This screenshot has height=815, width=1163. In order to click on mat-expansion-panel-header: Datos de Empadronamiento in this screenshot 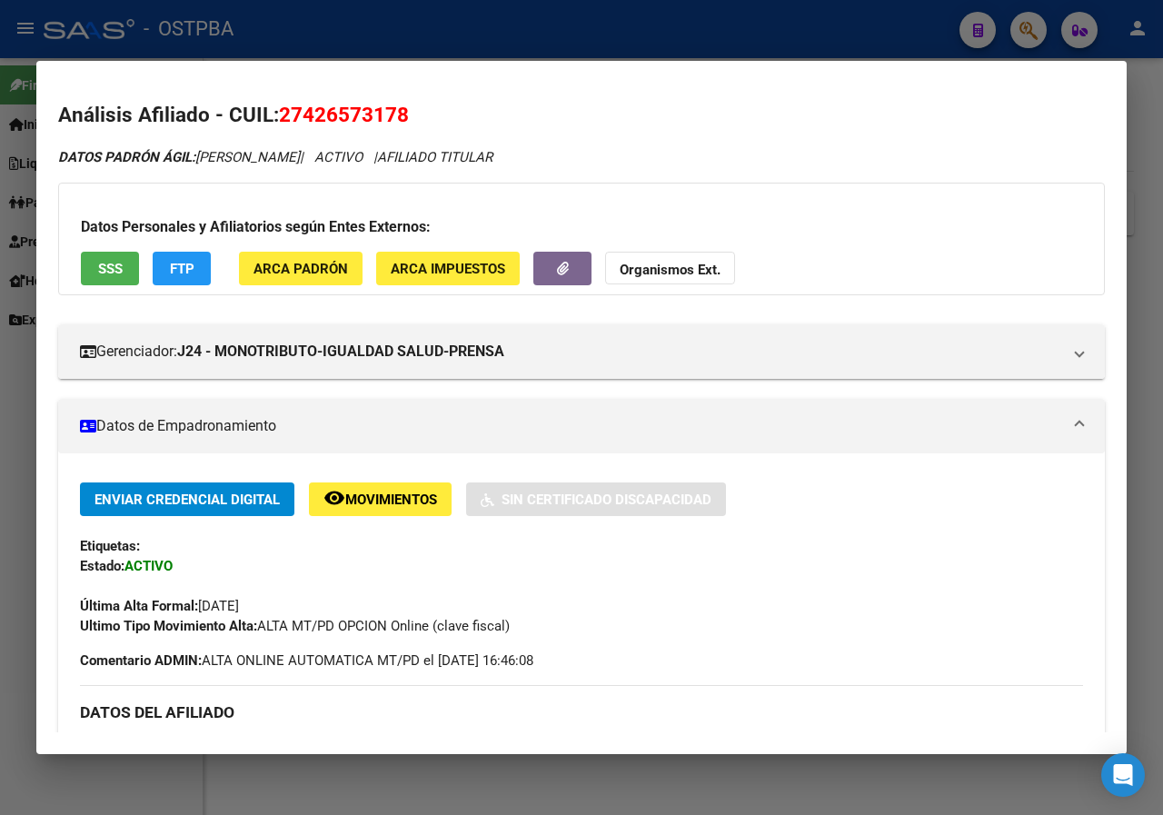, I will do `click(581, 426)`.